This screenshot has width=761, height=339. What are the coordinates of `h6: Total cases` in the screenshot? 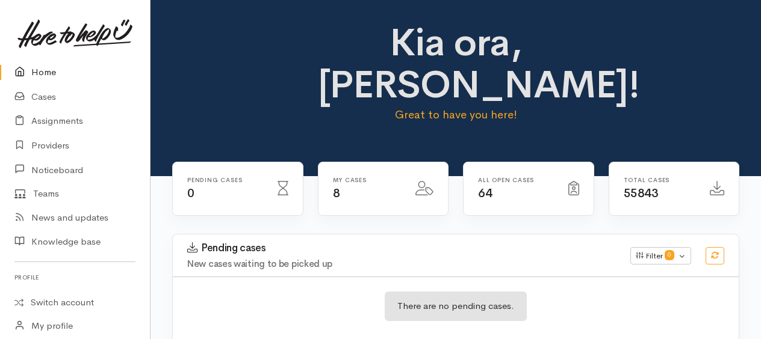 It's located at (660, 180).